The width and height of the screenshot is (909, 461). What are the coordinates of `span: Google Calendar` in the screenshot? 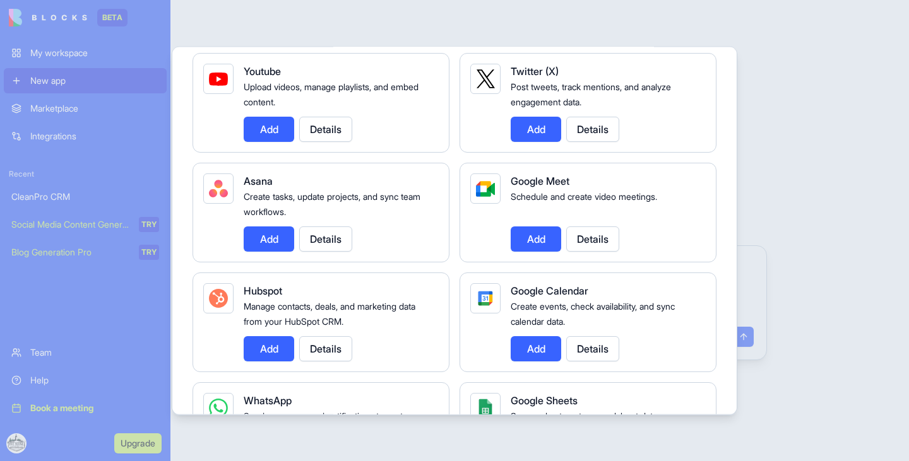 It's located at (549, 290).